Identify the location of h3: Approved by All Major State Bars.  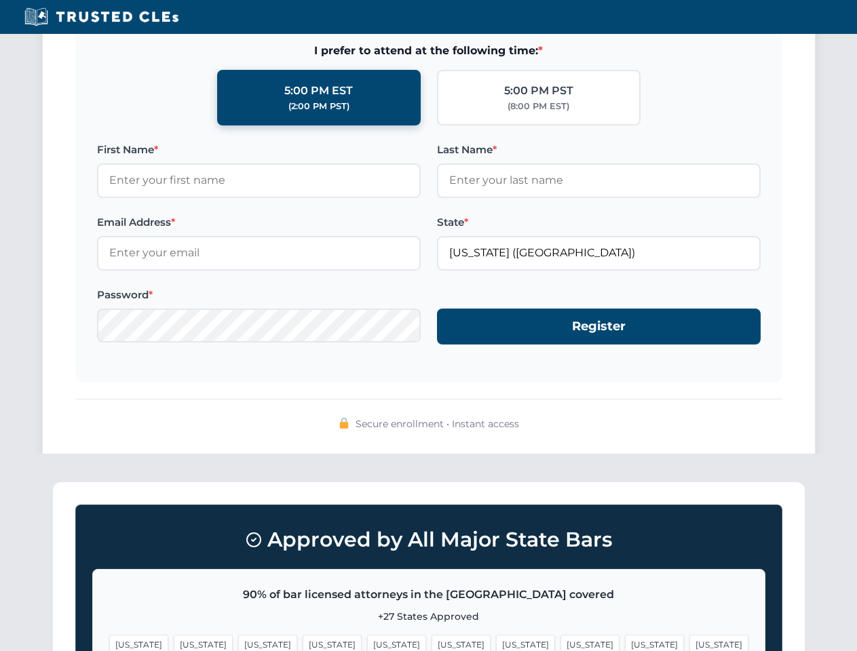
(429, 540).